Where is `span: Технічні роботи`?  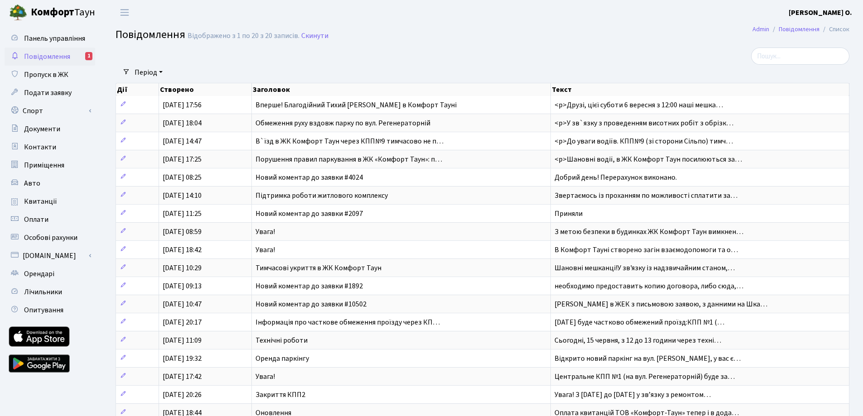 span: Технічні роботи is located at coordinates (281, 341).